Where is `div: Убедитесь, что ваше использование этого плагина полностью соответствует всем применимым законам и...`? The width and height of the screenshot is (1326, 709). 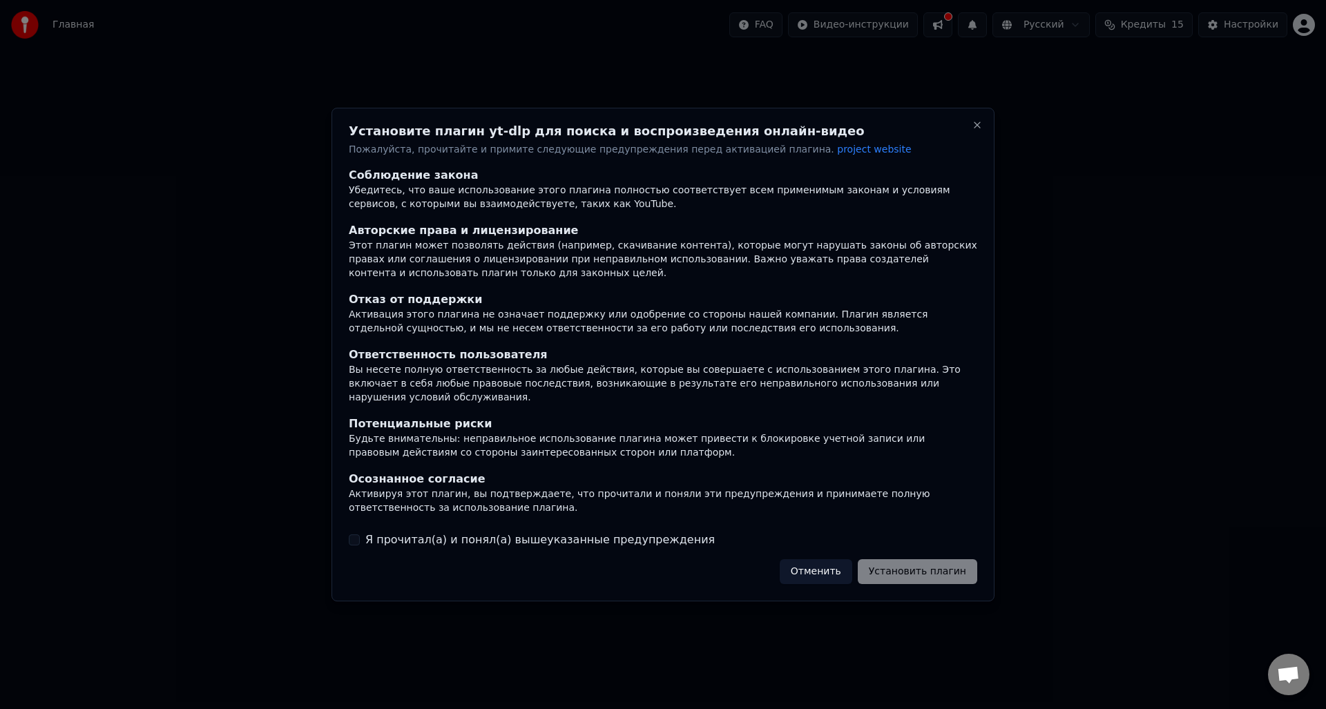 div: Убедитесь, что ваше использование этого плагина полностью соответствует всем применимым законам и... is located at coordinates (663, 198).